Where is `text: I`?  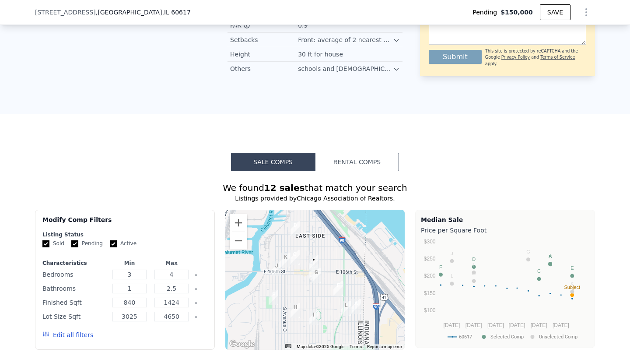 text: I is located at coordinates (474, 265).